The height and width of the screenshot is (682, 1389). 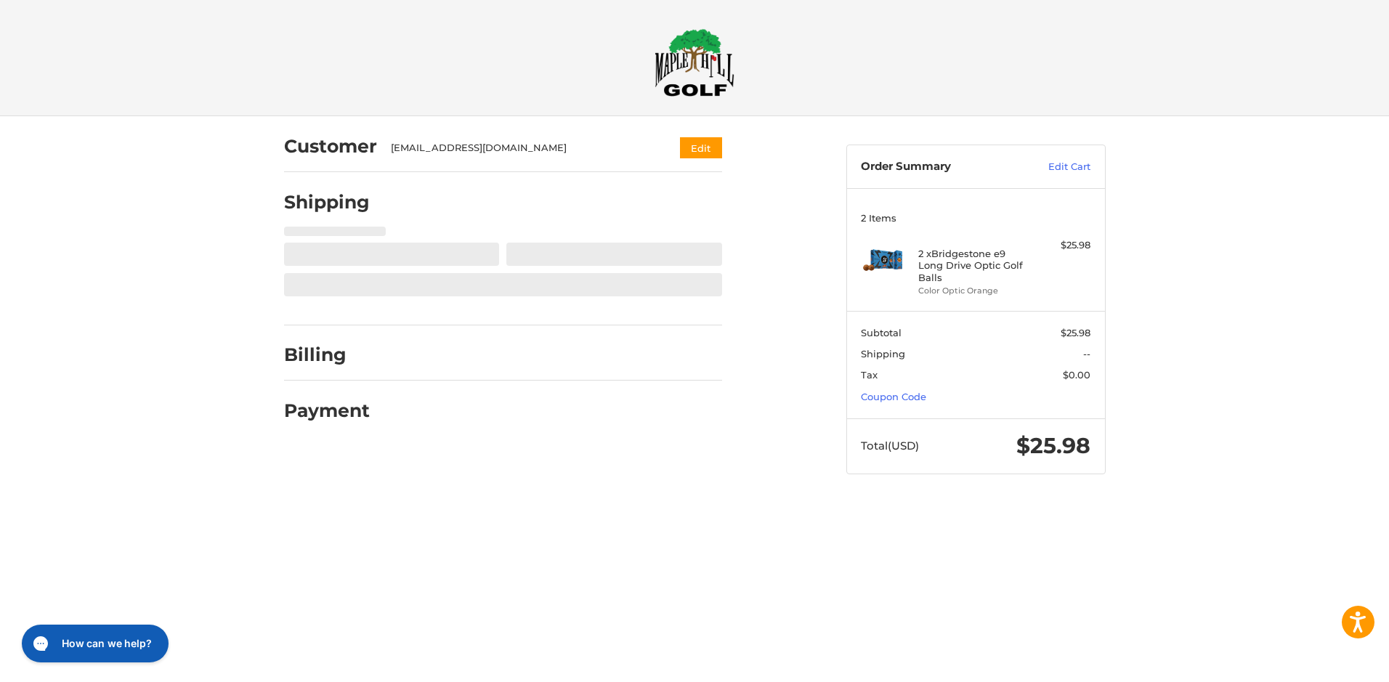 What do you see at coordinates (890, 445) in the screenshot?
I see `span: Total (USD)` at bounding box center [890, 445].